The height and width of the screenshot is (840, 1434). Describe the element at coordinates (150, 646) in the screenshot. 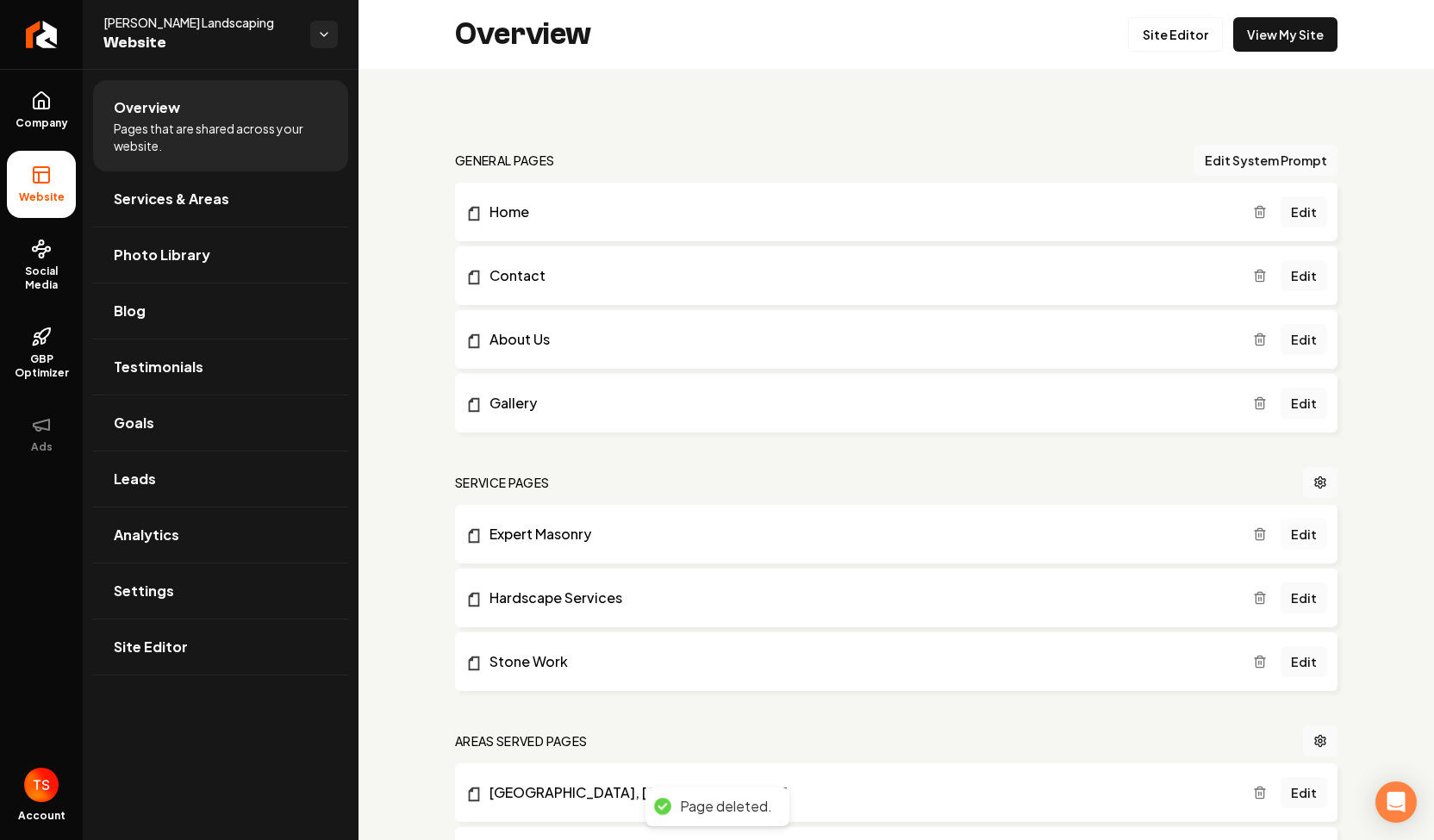

I see `span: Site Editor` at that location.